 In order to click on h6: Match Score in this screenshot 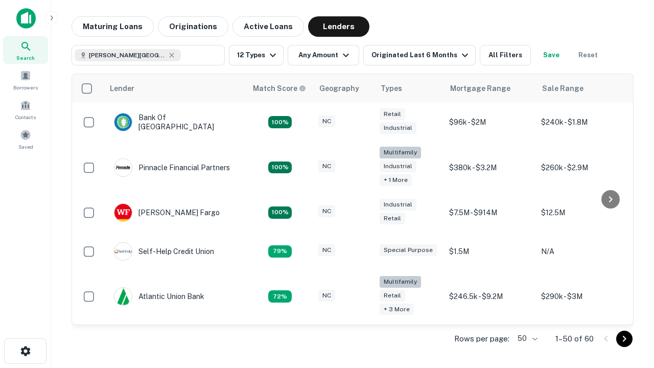, I will do `click(278, 88)`.